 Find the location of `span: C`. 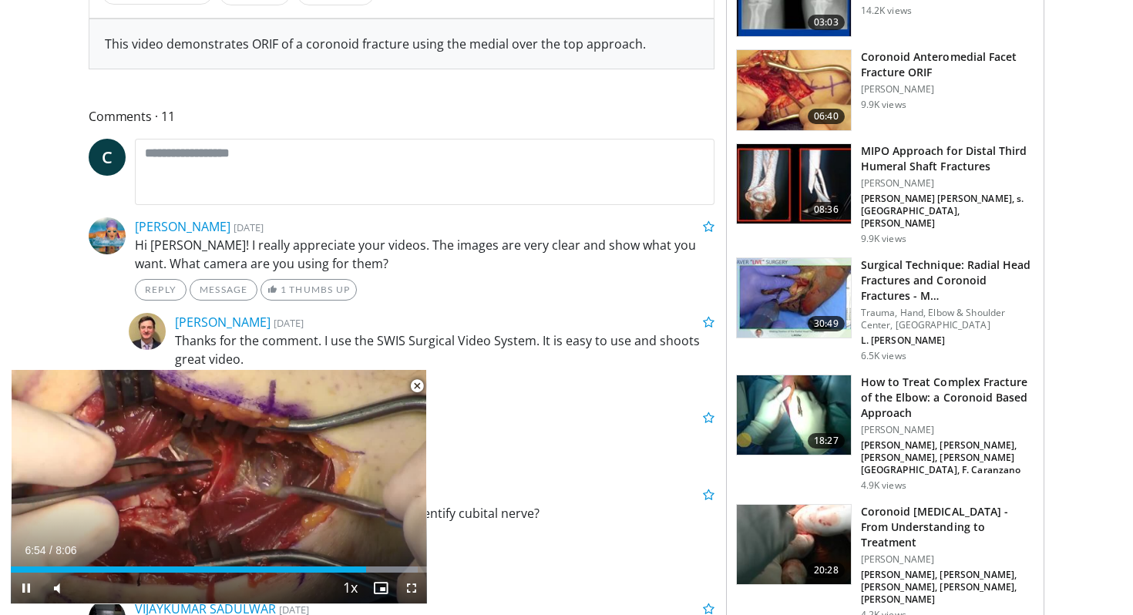

span: C is located at coordinates (107, 157).